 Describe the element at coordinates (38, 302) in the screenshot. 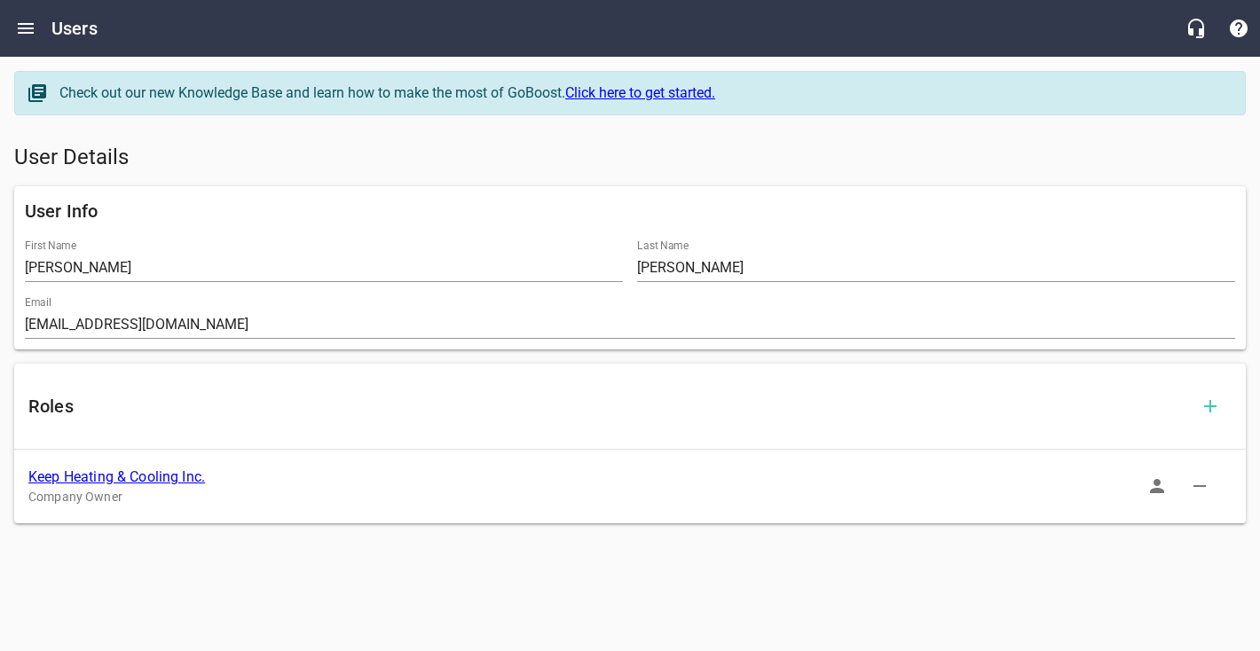

I see `label: Email` at that location.